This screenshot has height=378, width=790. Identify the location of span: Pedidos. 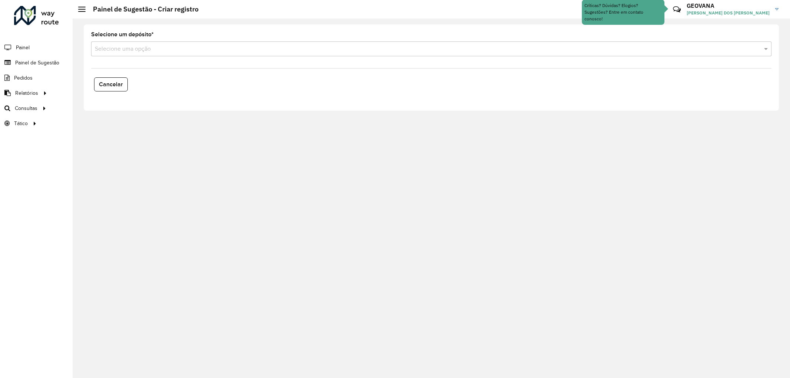
(23, 78).